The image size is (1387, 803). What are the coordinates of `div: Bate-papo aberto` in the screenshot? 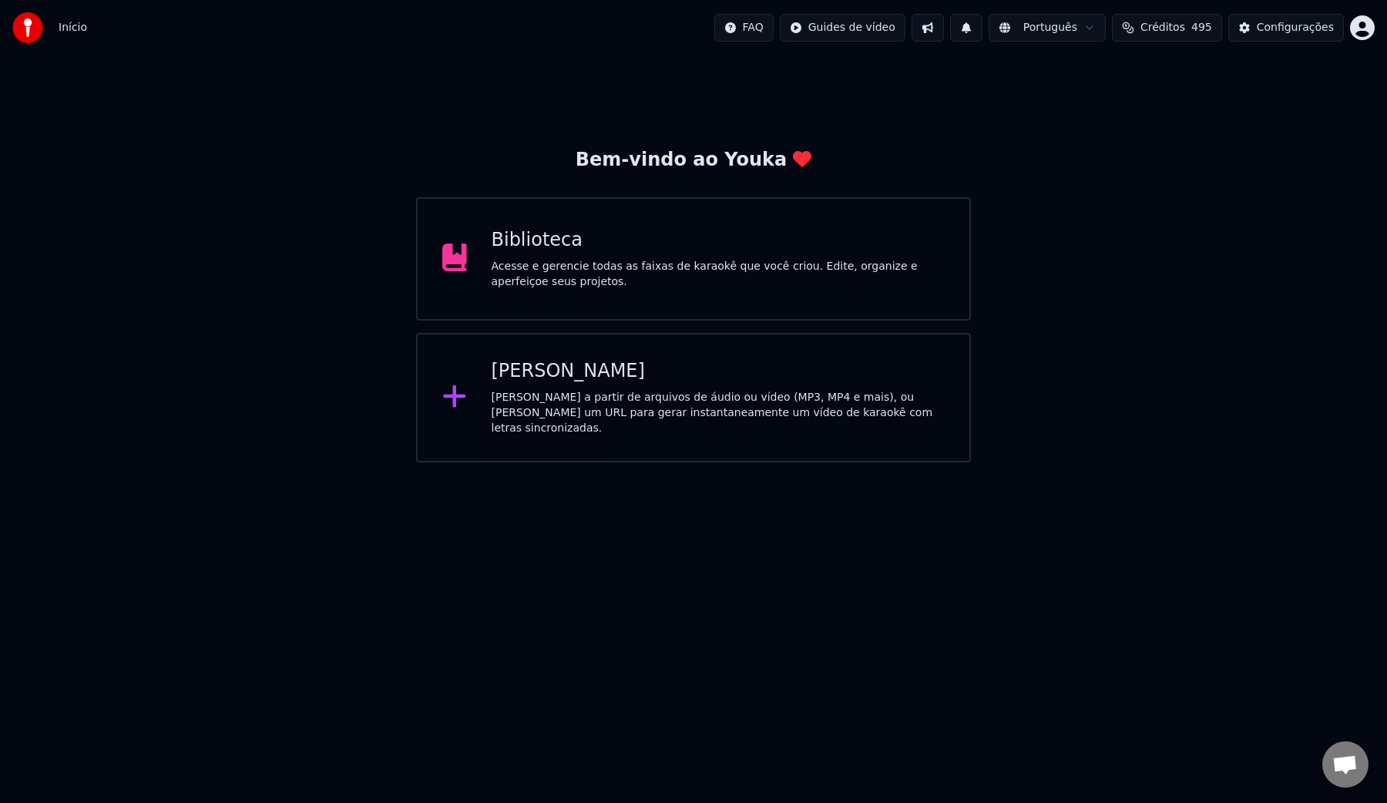 It's located at (1345, 764).